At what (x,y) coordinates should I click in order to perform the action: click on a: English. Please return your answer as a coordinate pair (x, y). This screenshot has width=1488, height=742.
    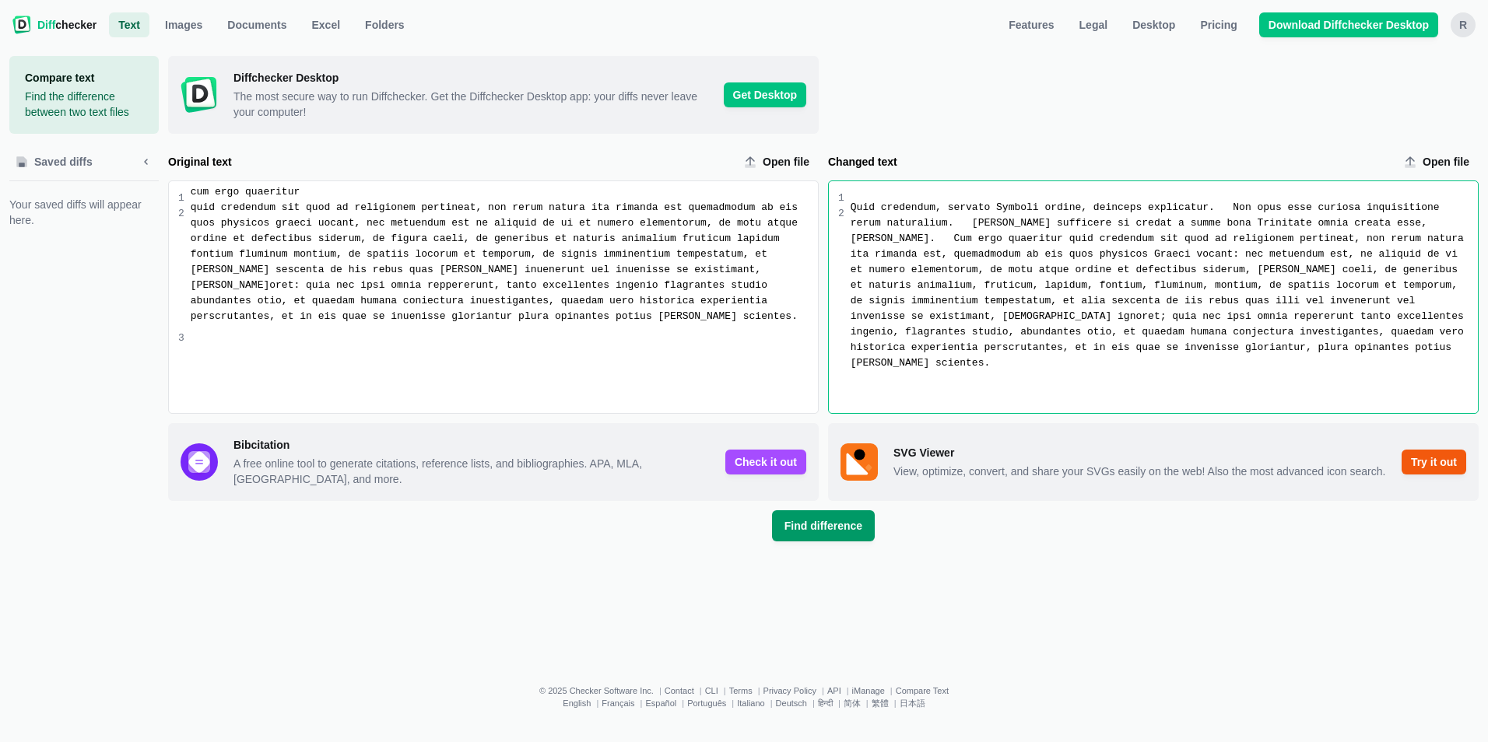
    Looking at the image, I should click on (577, 704).